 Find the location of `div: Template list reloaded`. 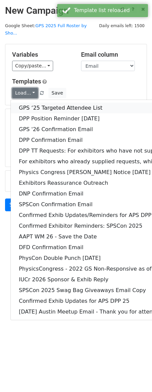

div: Template list reloaded is located at coordinates (109, 10).